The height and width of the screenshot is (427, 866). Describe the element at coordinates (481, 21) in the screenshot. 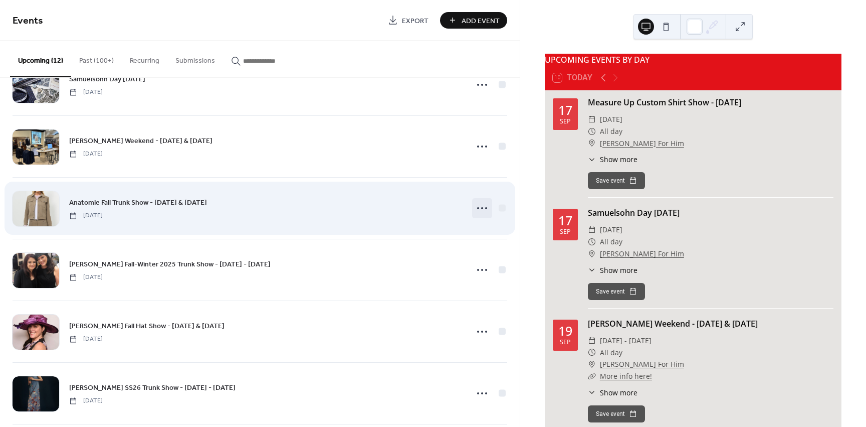

I see `span: Add Event` at that location.